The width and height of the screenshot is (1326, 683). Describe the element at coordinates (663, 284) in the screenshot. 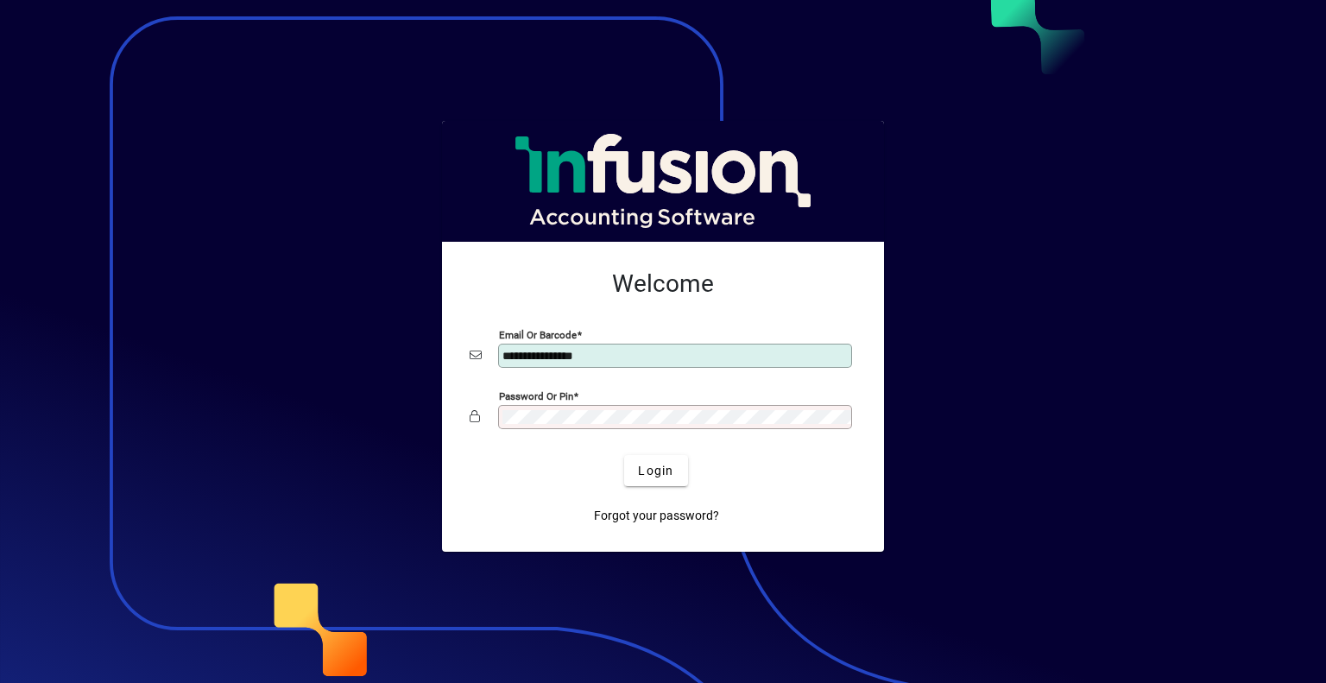

I see `h2: Welcome` at that location.